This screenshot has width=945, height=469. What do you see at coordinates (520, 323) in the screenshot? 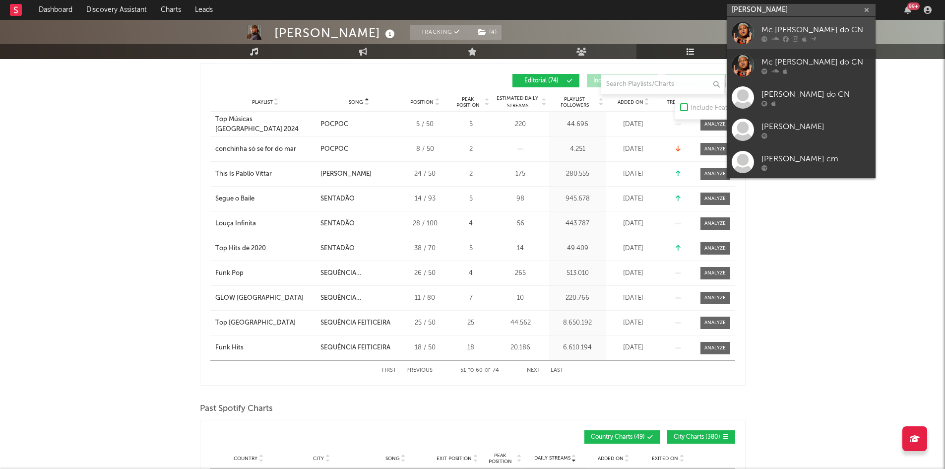
I see `div: 44.562` at bounding box center [520, 323].